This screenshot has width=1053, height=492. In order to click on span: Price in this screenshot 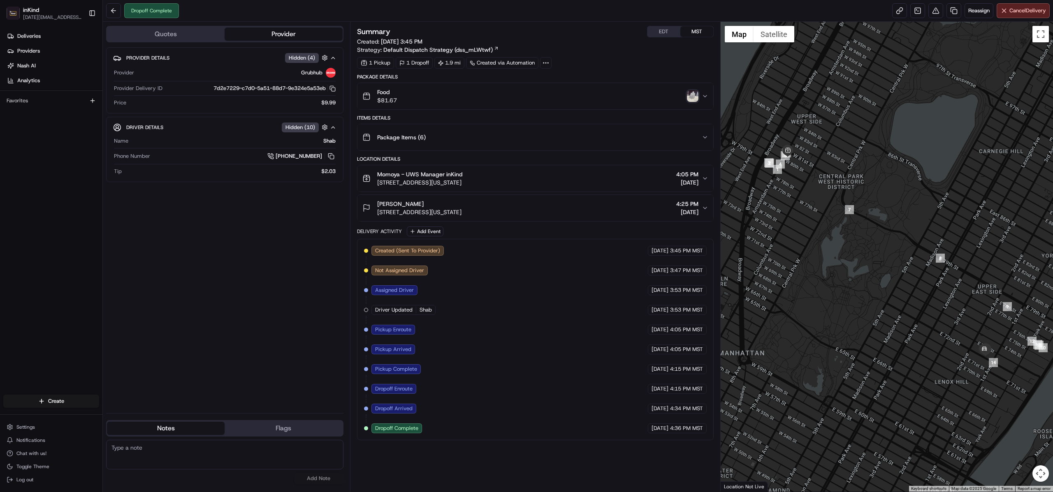, I will do `click(120, 103)`.